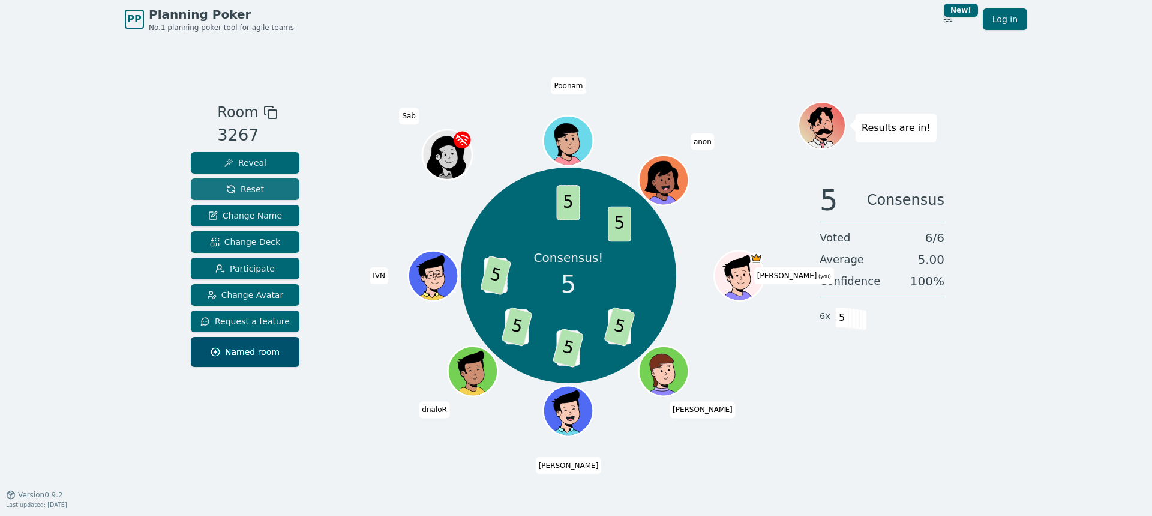 This screenshot has width=1152, height=516. I want to click on span: Room, so click(238, 112).